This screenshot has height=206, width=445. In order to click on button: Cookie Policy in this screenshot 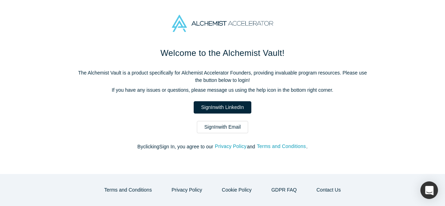, I will do `click(237, 190)`.